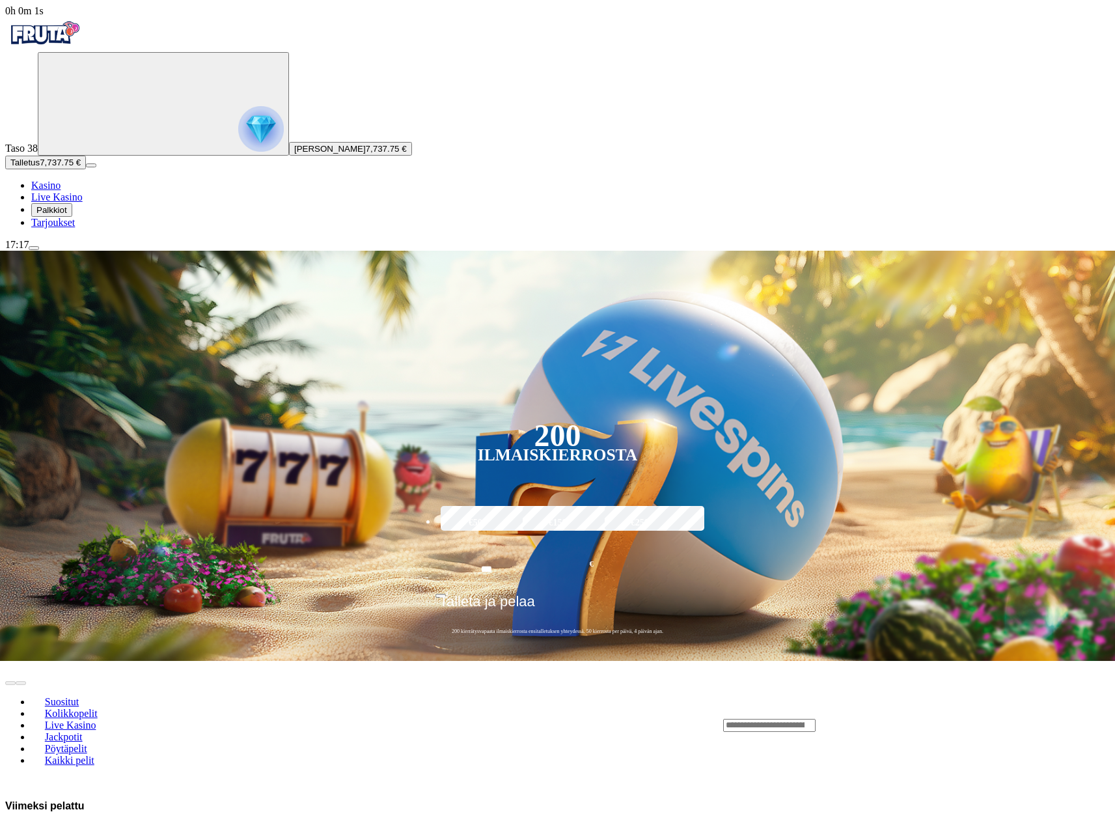 This screenshot has height=827, width=1115. I want to click on a: Pöytäpelit, so click(66, 748).